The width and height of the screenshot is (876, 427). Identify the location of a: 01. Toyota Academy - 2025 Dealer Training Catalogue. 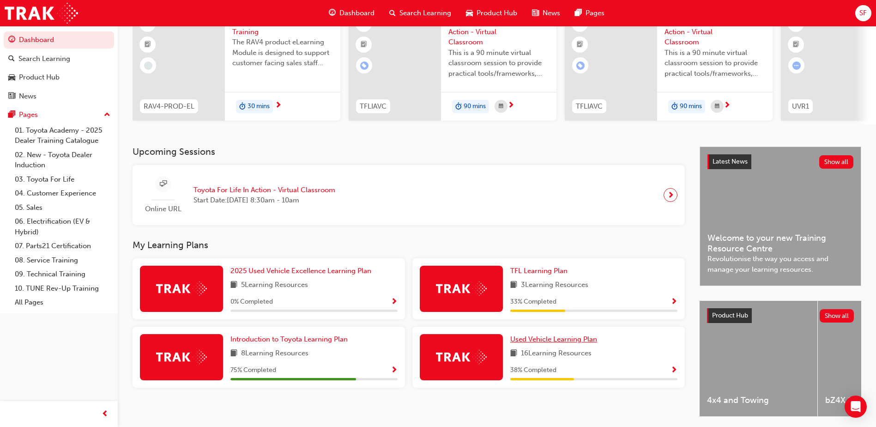
(62, 135).